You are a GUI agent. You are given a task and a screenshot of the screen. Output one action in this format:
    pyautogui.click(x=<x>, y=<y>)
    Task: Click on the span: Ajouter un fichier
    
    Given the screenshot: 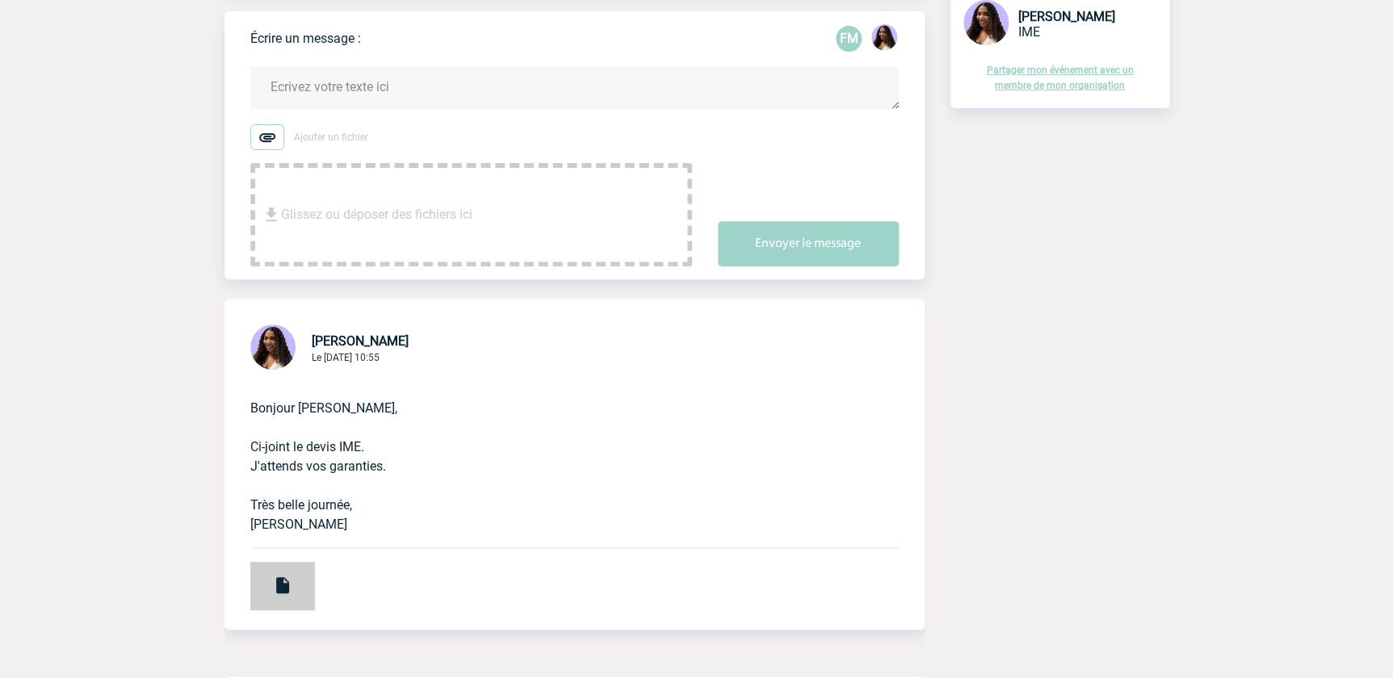 What is the action you would take?
    pyautogui.click(x=331, y=137)
    